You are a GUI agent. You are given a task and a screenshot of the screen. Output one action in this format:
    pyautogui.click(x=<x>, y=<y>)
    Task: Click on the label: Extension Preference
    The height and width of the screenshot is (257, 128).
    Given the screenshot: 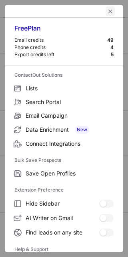 What is the action you would take?
    pyautogui.click(x=64, y=190)
    